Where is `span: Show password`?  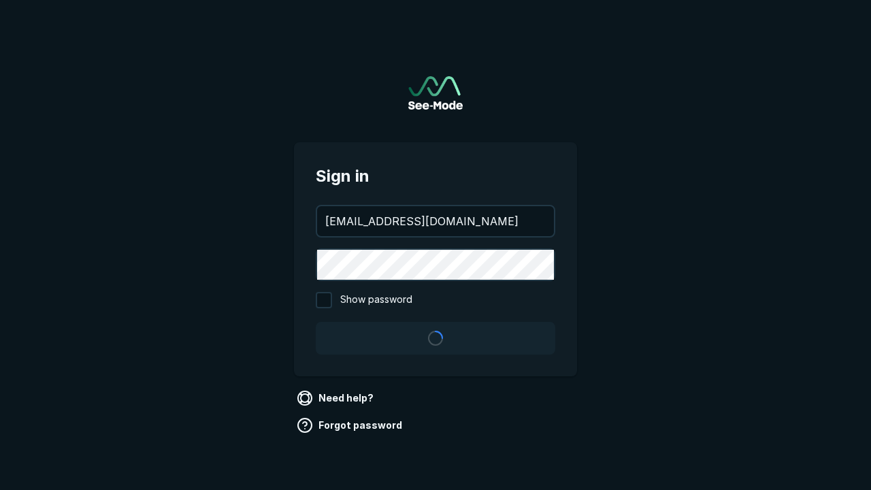
span: Show password is located at coordinates (376, 300).